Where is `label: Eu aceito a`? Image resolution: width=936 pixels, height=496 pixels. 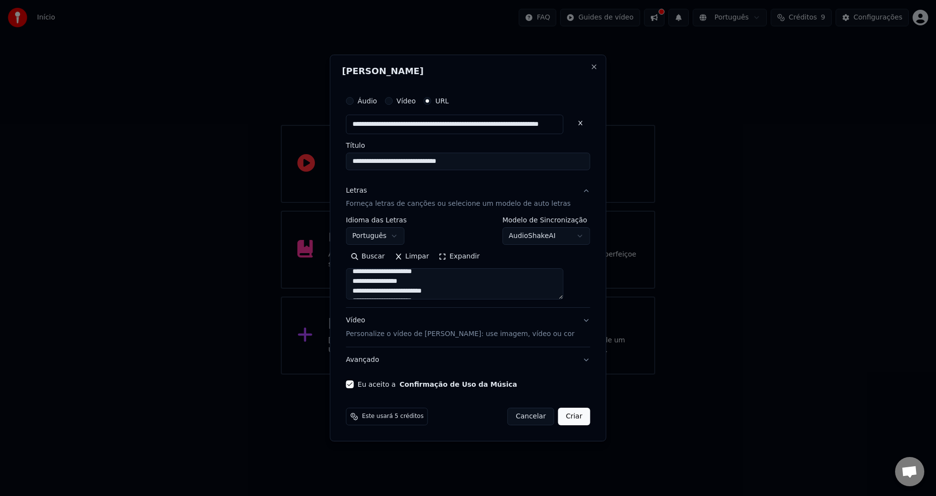
label: Eu aceito a is located at coordinates (437, 384).